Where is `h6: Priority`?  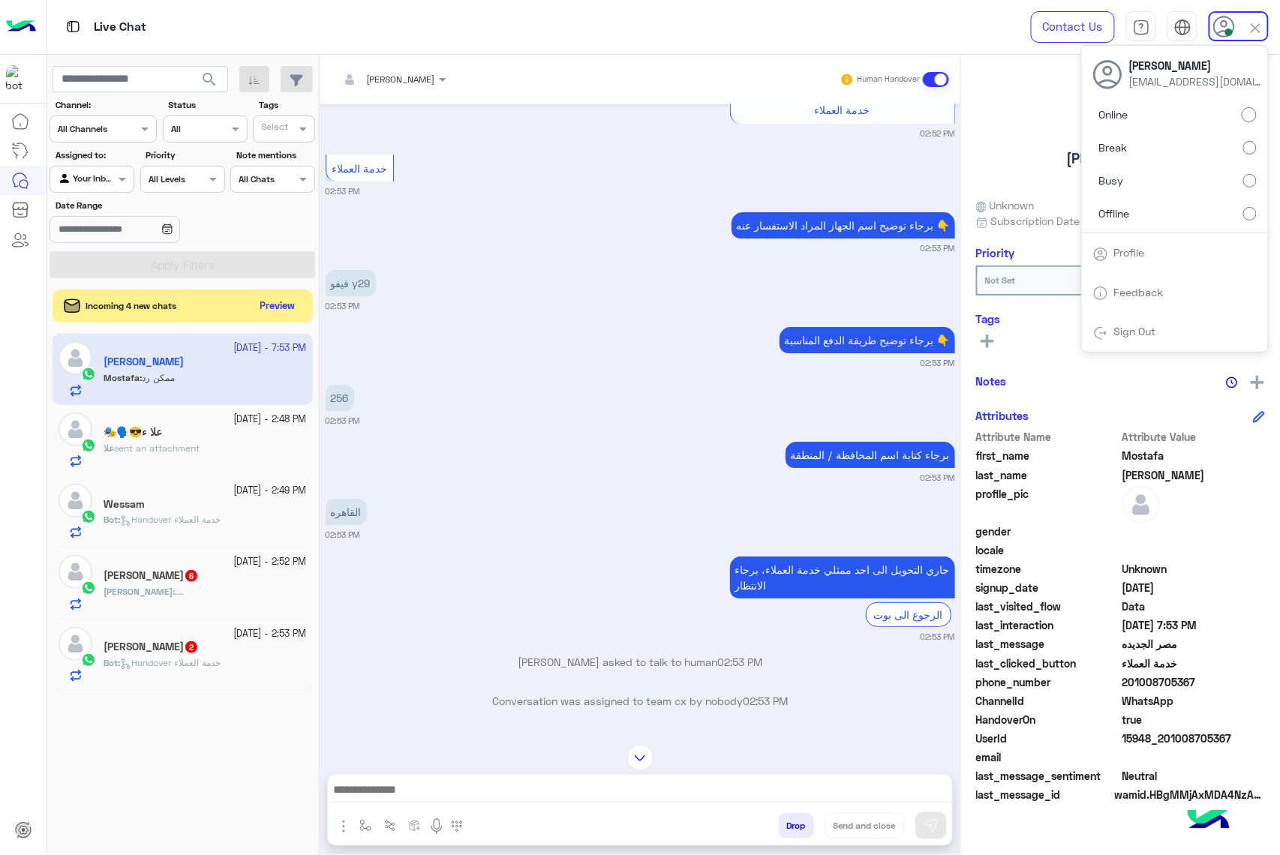 h6: Priority is located at coordinates (995, 253).